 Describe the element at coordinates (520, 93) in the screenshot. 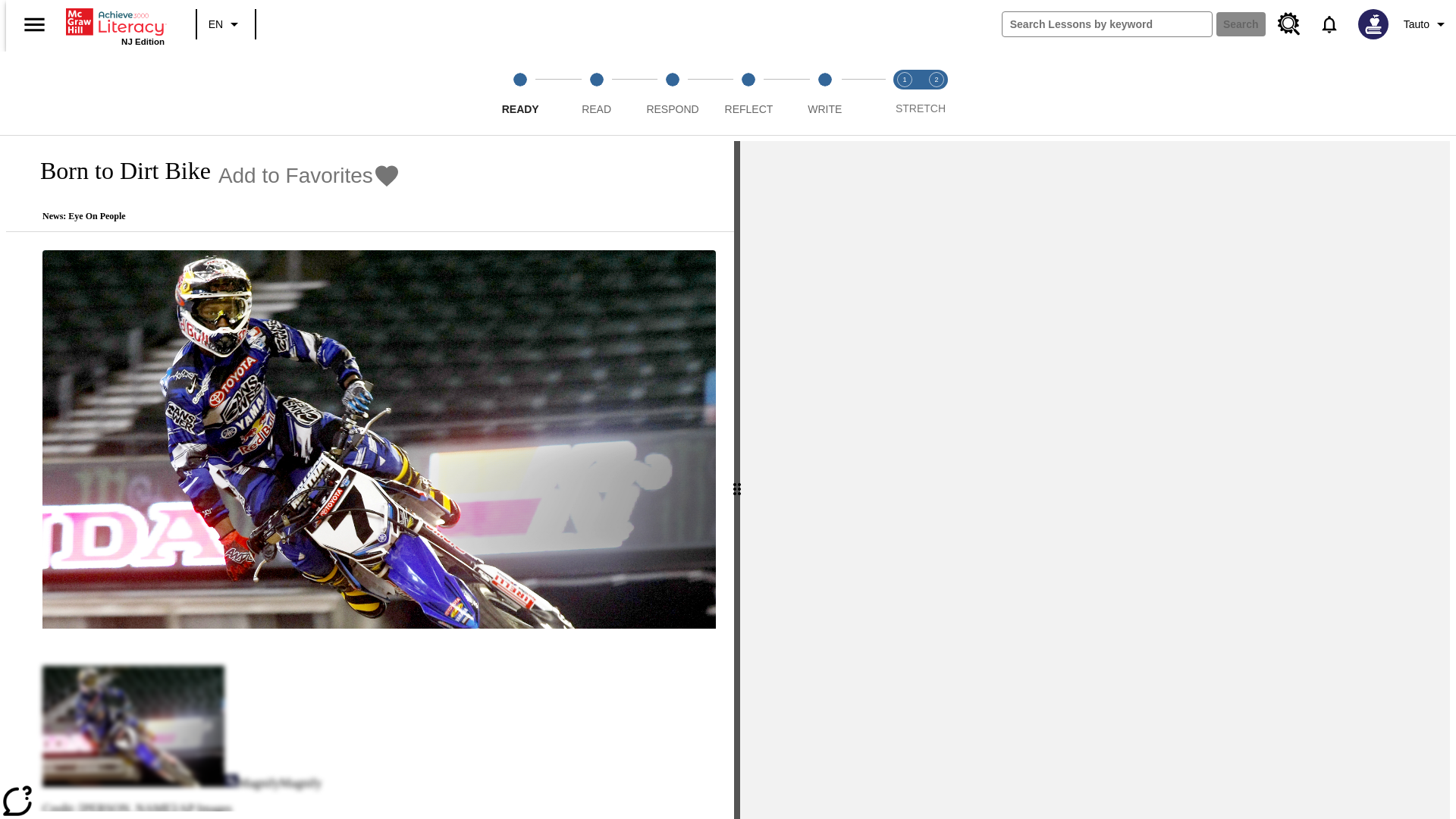

I see `button: Ready step 1 of 5` at that location.